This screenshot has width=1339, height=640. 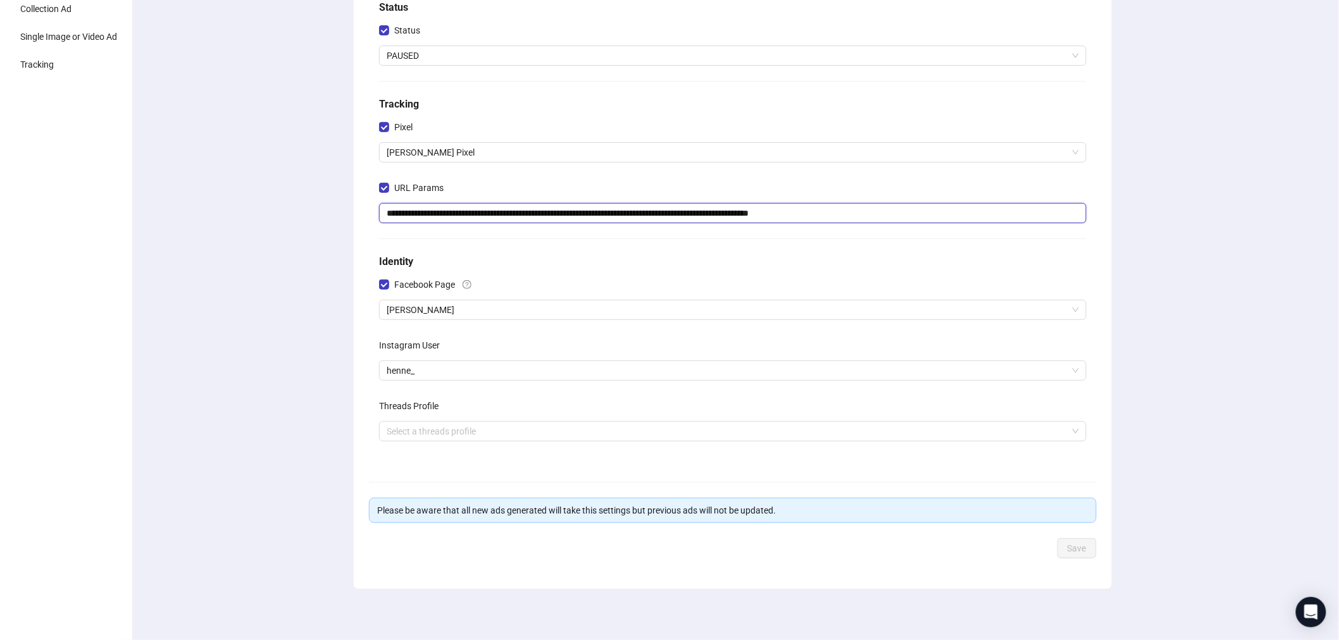 I want to click on label: Instagram User, so click(x=413, y=345).